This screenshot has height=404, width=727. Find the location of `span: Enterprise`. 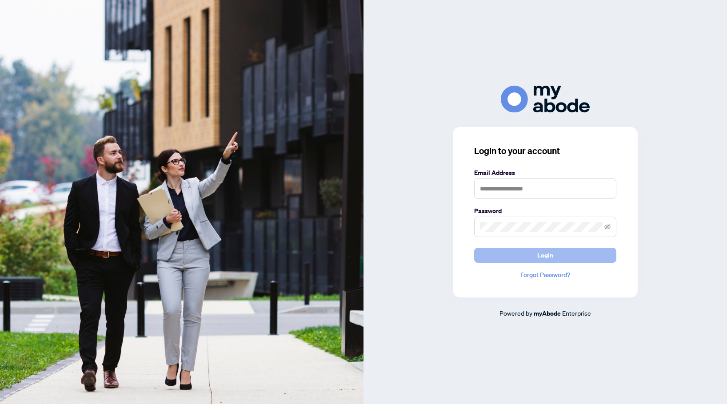

span: Enterprise is located at coordinates (576, 313).